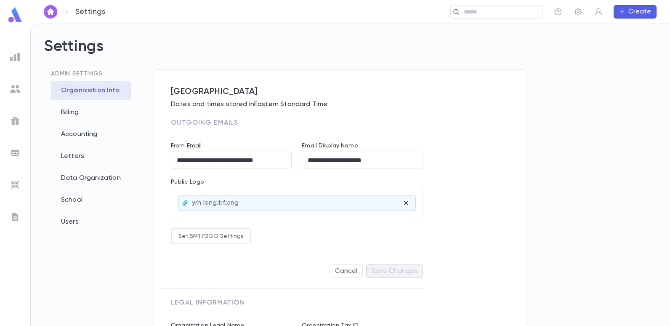 The height and width of the screenshot is (326, 670). What do you see at coordinates (91, 90) in the screenshot?
I see `div: Organization Info` at bounding box center [91, 90].